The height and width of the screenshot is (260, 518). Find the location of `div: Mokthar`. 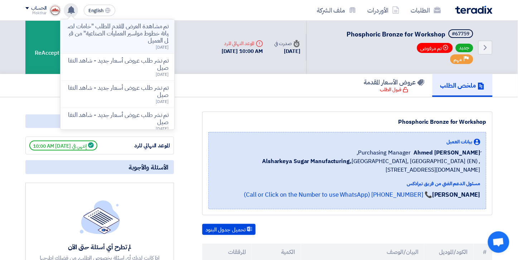

div: Mokthar is located at coordinates (36, 13).